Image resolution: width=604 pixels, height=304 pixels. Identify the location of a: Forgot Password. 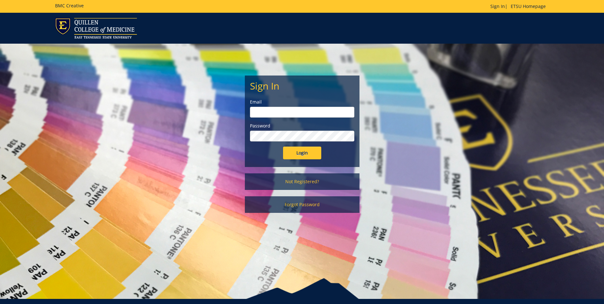
(302, 205).